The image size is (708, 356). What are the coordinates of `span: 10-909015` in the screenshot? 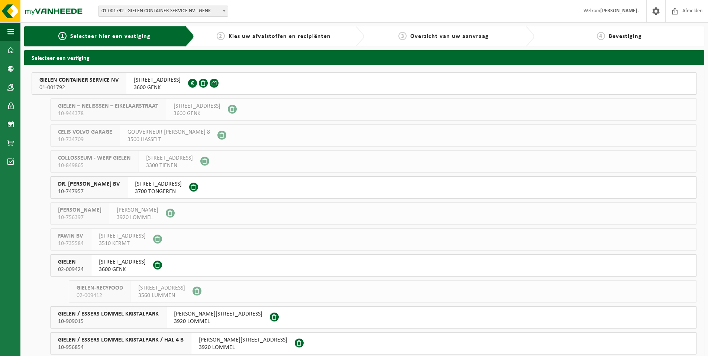 It's located at (108, 322).